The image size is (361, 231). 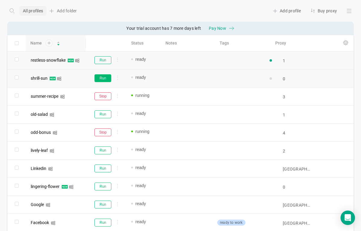 What do you see at coordinates (324, 11) in the screenshot?
I see `div: Buy proxy` at bounding box center [324, 11].